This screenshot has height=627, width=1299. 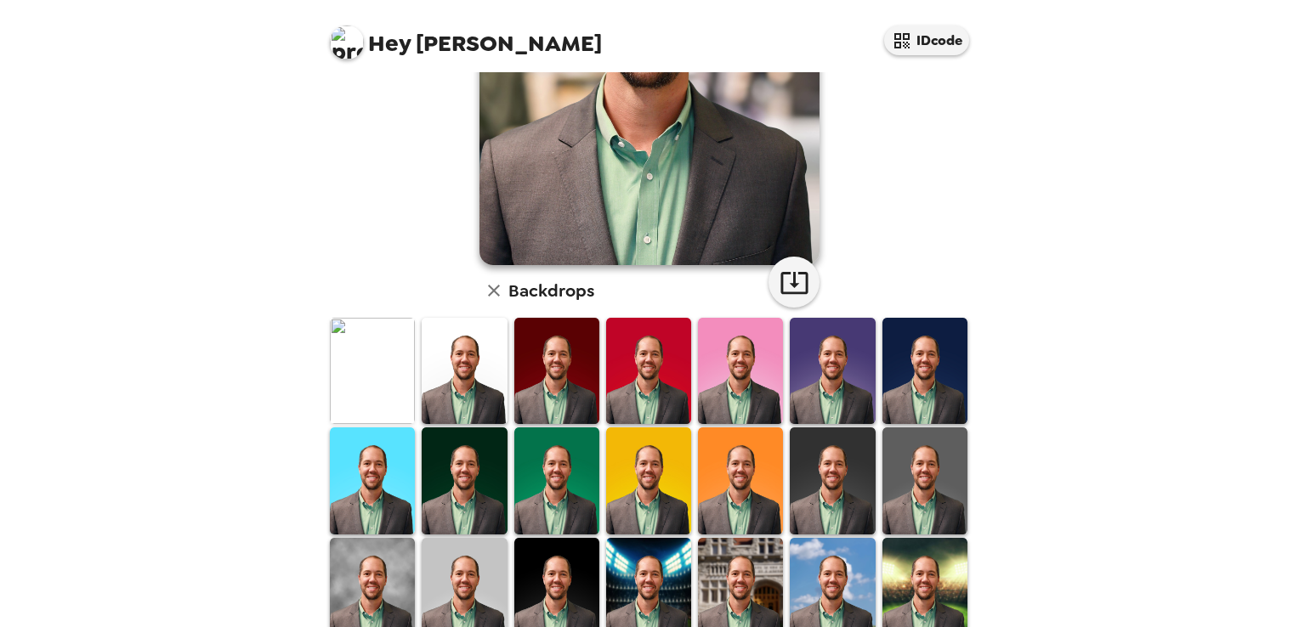 What do you see at coordinates (389, 43) in the screenshot?
I see `span: Hey` at bounding box center [389, 43].